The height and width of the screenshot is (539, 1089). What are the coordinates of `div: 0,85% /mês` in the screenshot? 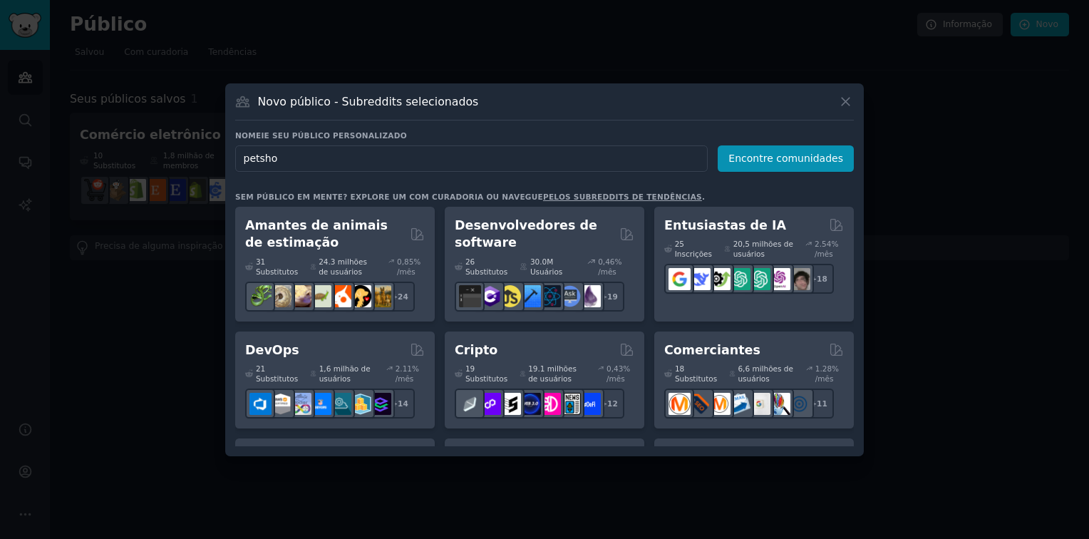 It's located at (410, 266).